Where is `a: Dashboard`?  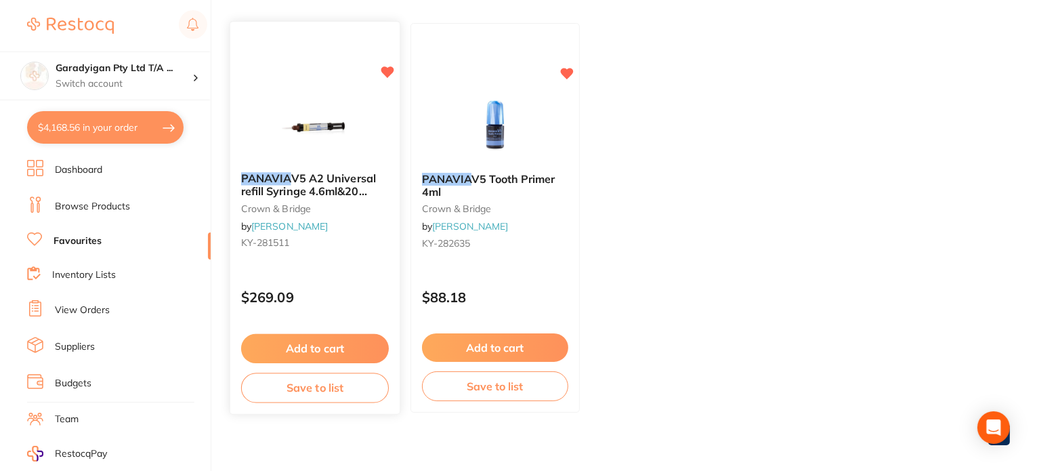 a: Dashboard is located at coordinates (79, 170).